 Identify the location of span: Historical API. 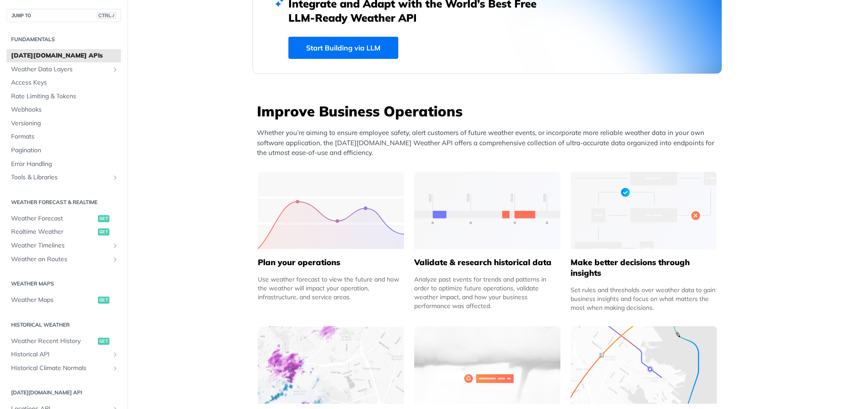
(60, 355).